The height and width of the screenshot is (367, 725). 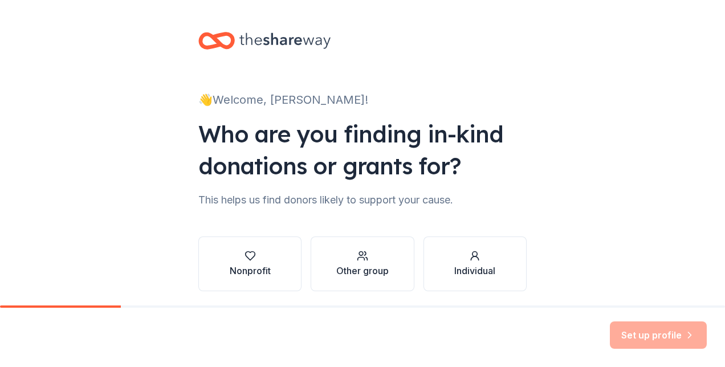 What do you see at coordinates (475, 264) in the screenshot?
I see `button: Individual` at bounding box center [475, 264].